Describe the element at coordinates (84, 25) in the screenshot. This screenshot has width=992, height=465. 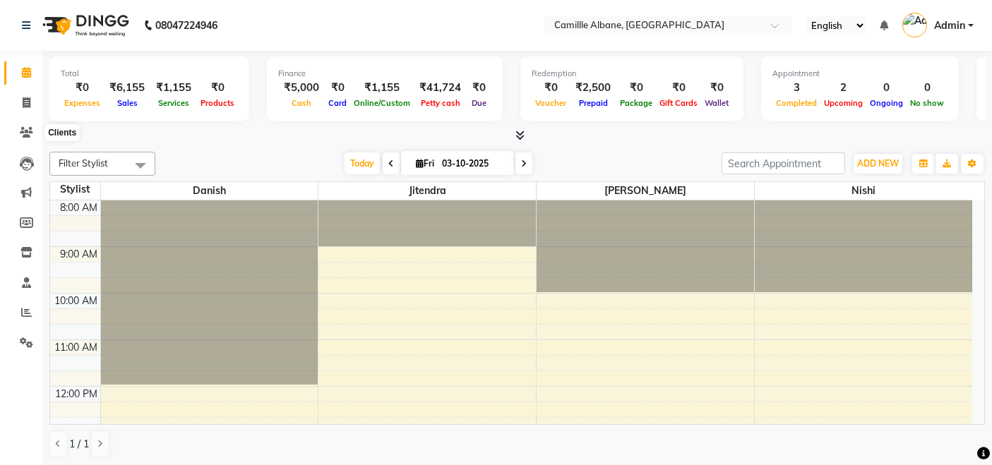
I see `img: logo` at that location.